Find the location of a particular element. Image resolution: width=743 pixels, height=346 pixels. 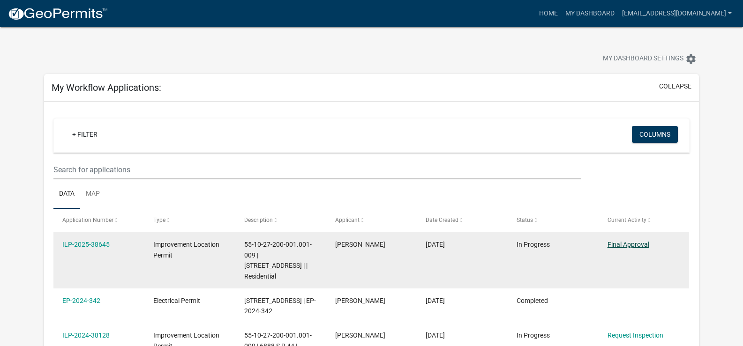

span: Type is located at coordinates (159, 220).